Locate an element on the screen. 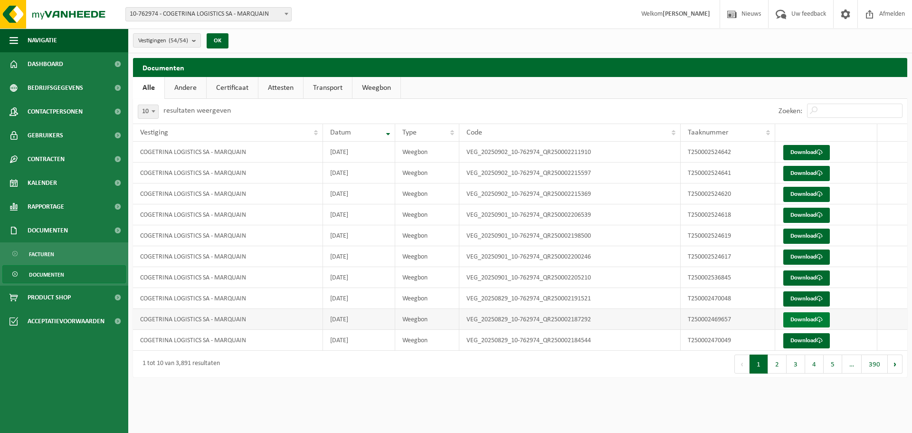 The width and height of the screenshot is (912, 433). span: Taaknummer is located at coordinates (708, 132).